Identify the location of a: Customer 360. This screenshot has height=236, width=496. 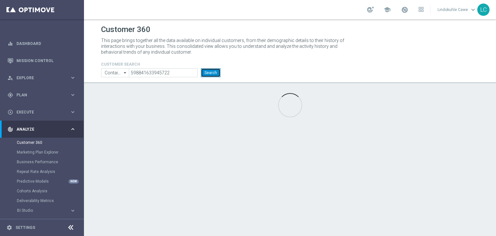
(42, 143).